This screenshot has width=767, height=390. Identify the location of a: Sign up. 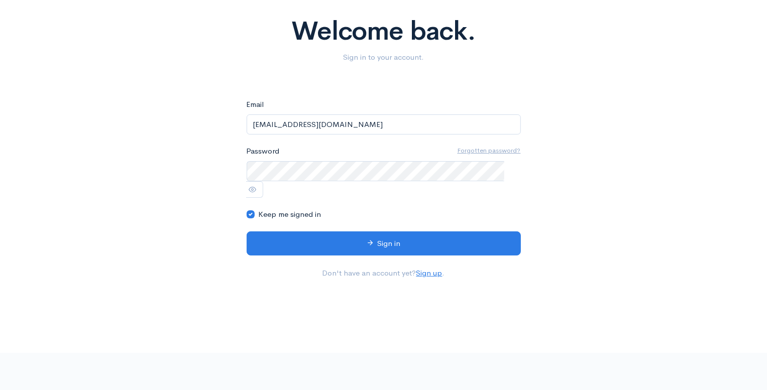
(430, 273).